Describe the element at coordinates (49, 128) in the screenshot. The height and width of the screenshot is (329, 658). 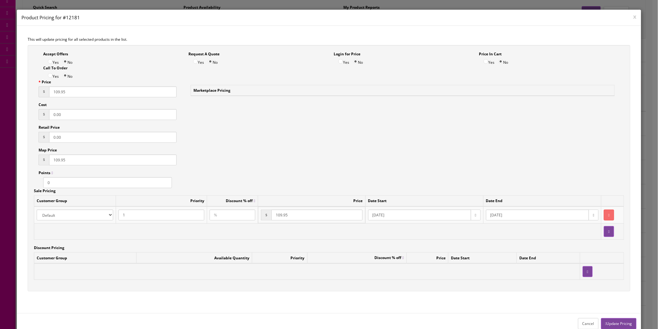
I see `label: Retail Price` at that location.